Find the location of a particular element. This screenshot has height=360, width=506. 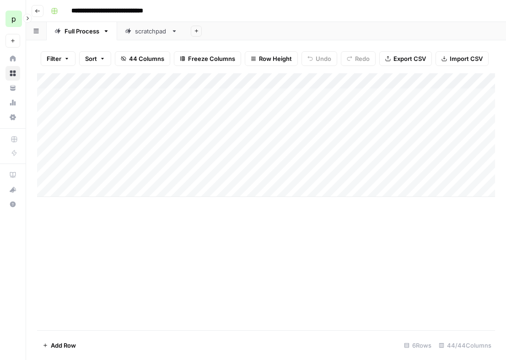

div: 44/44 Columns is located at coordinates (465, 345).